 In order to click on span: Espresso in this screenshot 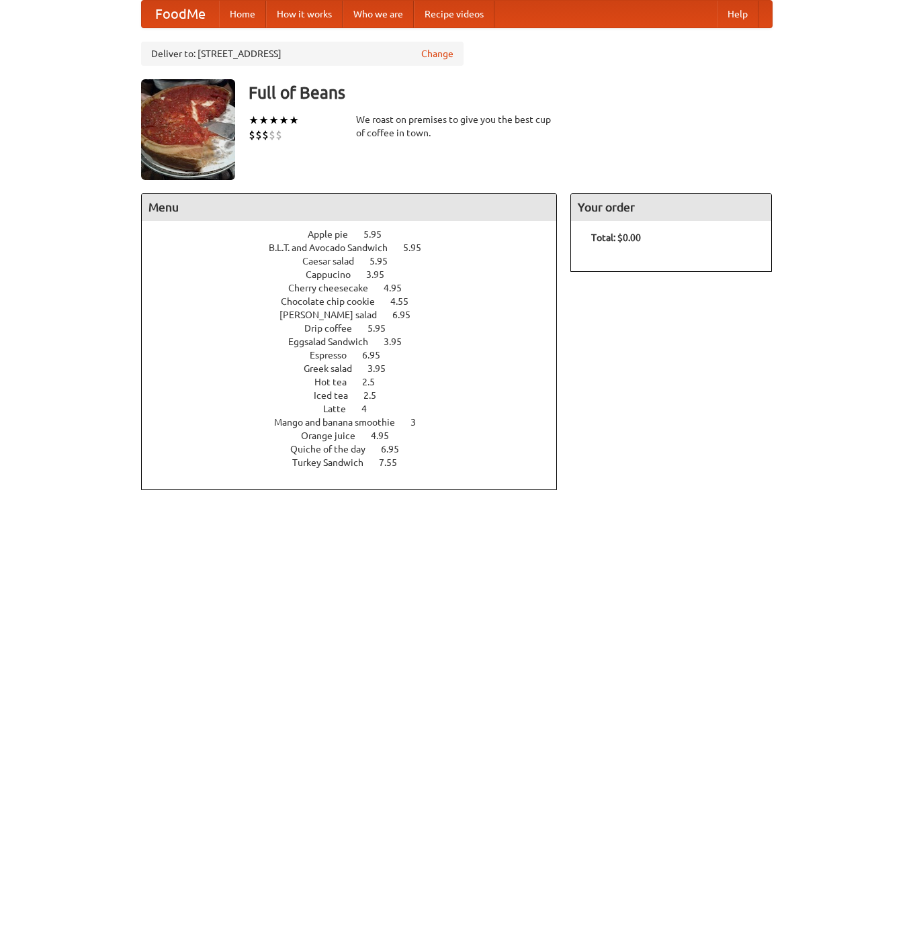, I will do `click(334, 355)`.